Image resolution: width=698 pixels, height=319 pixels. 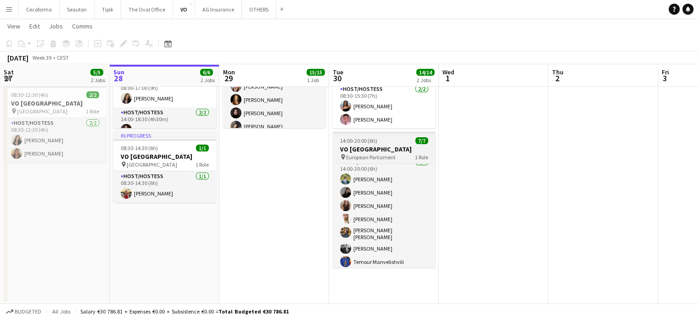 I want to click on span: Edit, so click(x=34, y=26).